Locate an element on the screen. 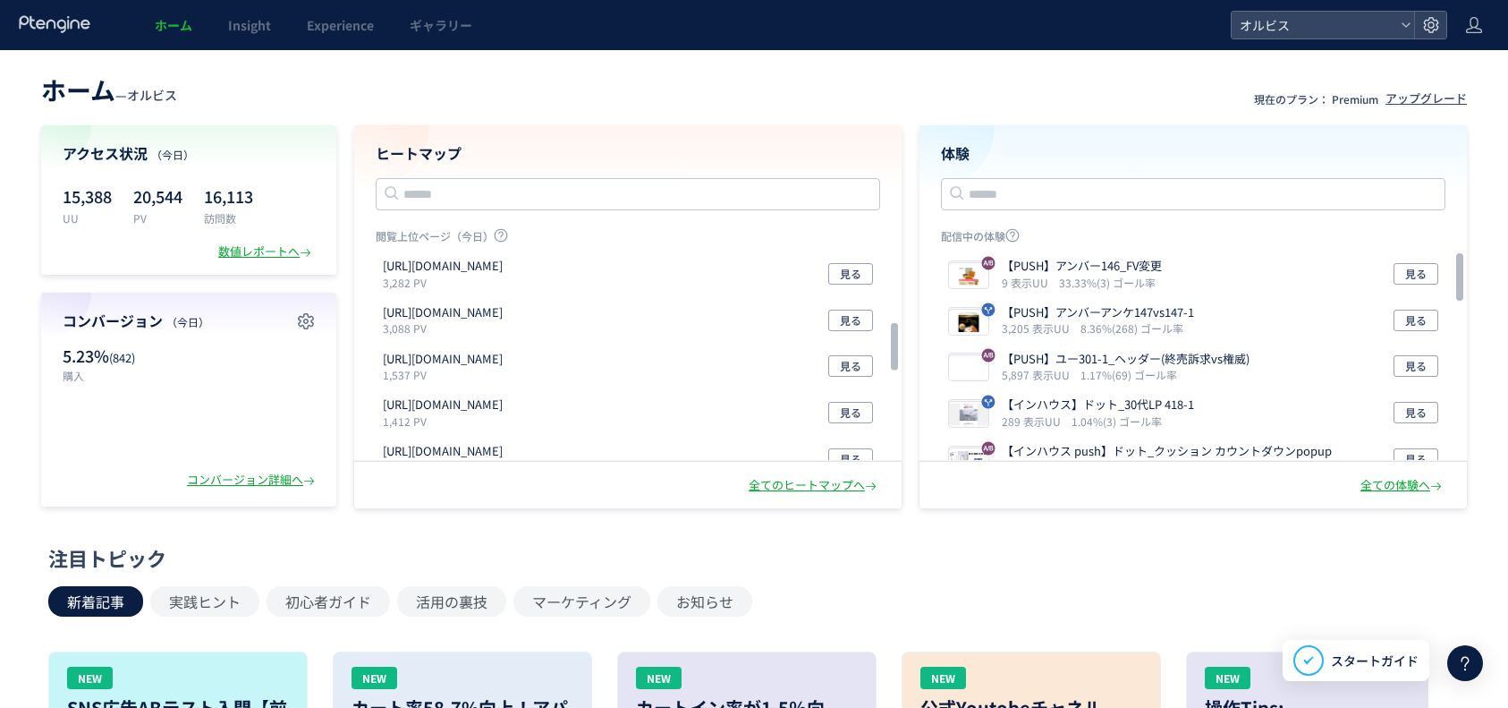 This screenshot has height=708, width=1508. p: 【インハウス】ドット_30代LP 418-1 is located at coordinates (1098, 404).